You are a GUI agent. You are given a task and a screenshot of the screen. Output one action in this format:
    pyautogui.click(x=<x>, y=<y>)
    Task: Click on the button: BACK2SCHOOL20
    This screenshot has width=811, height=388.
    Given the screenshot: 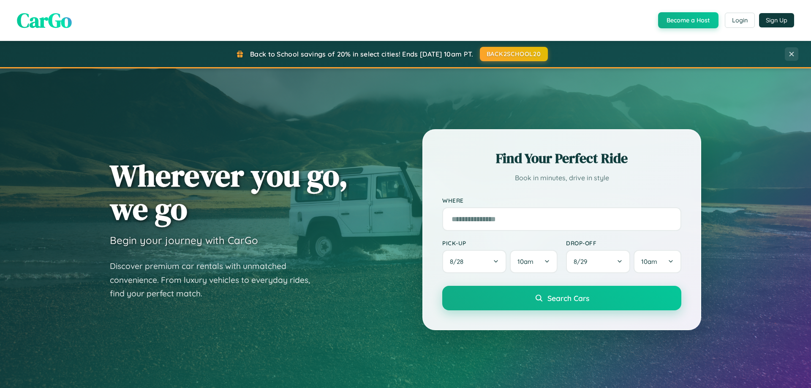 What is the action you would take?
    pyautogui.click(x=513, y=54)
    